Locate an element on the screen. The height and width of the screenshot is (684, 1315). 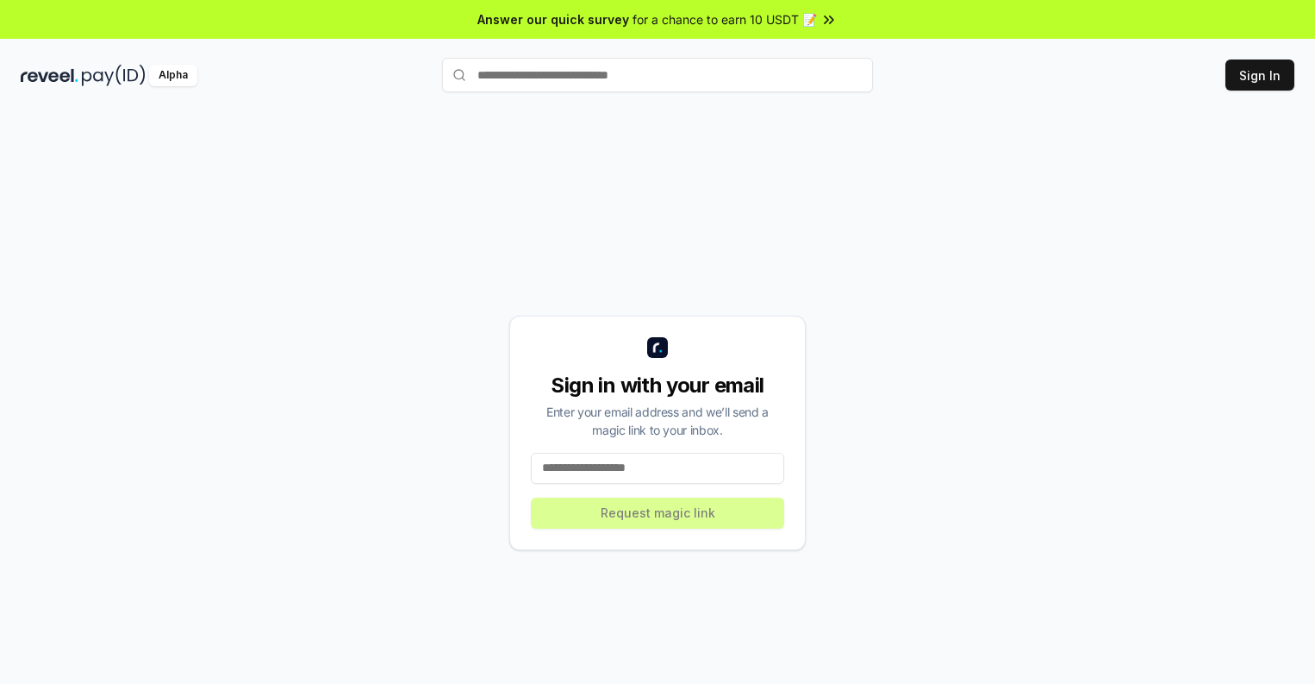
img: reveel_dark is located at coordinates (49, 75).